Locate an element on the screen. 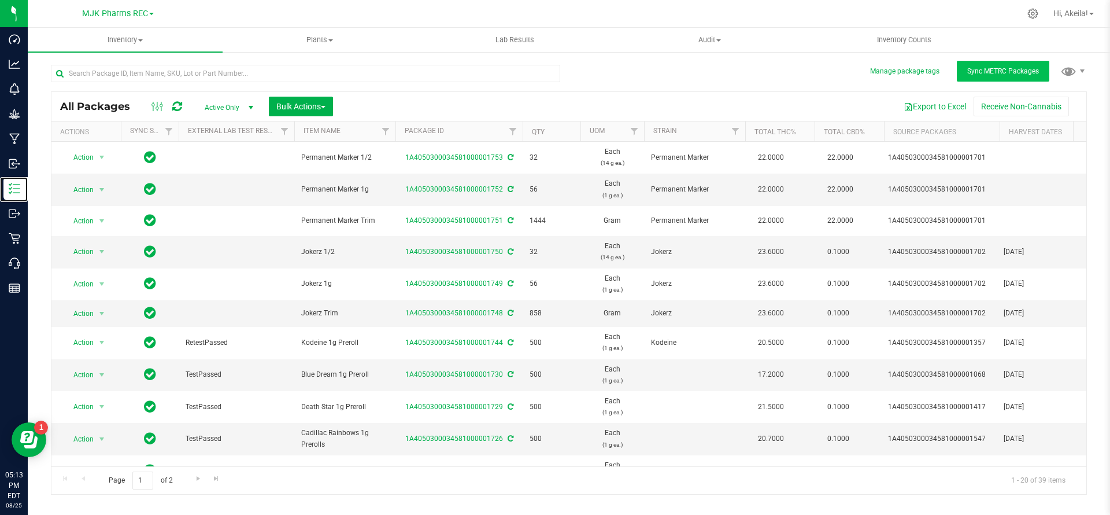  span: 20.7000 is located at coordinates (771, 438).